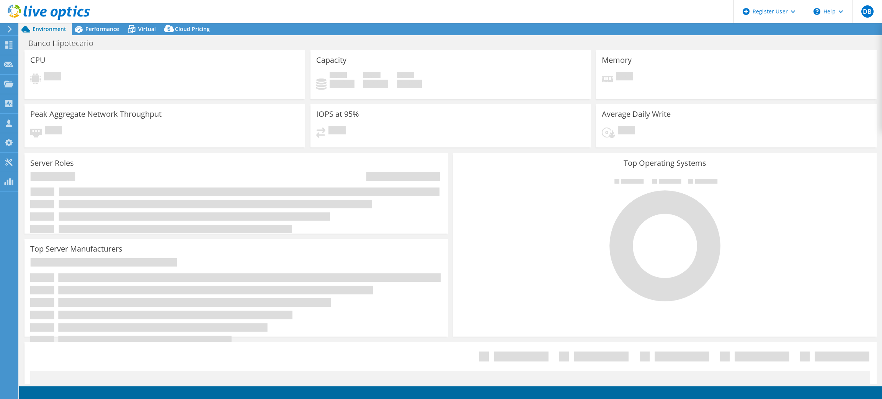 The image size is (882, 399). I want to click on h3: Top Server Manufacturers, so click(76, 249).